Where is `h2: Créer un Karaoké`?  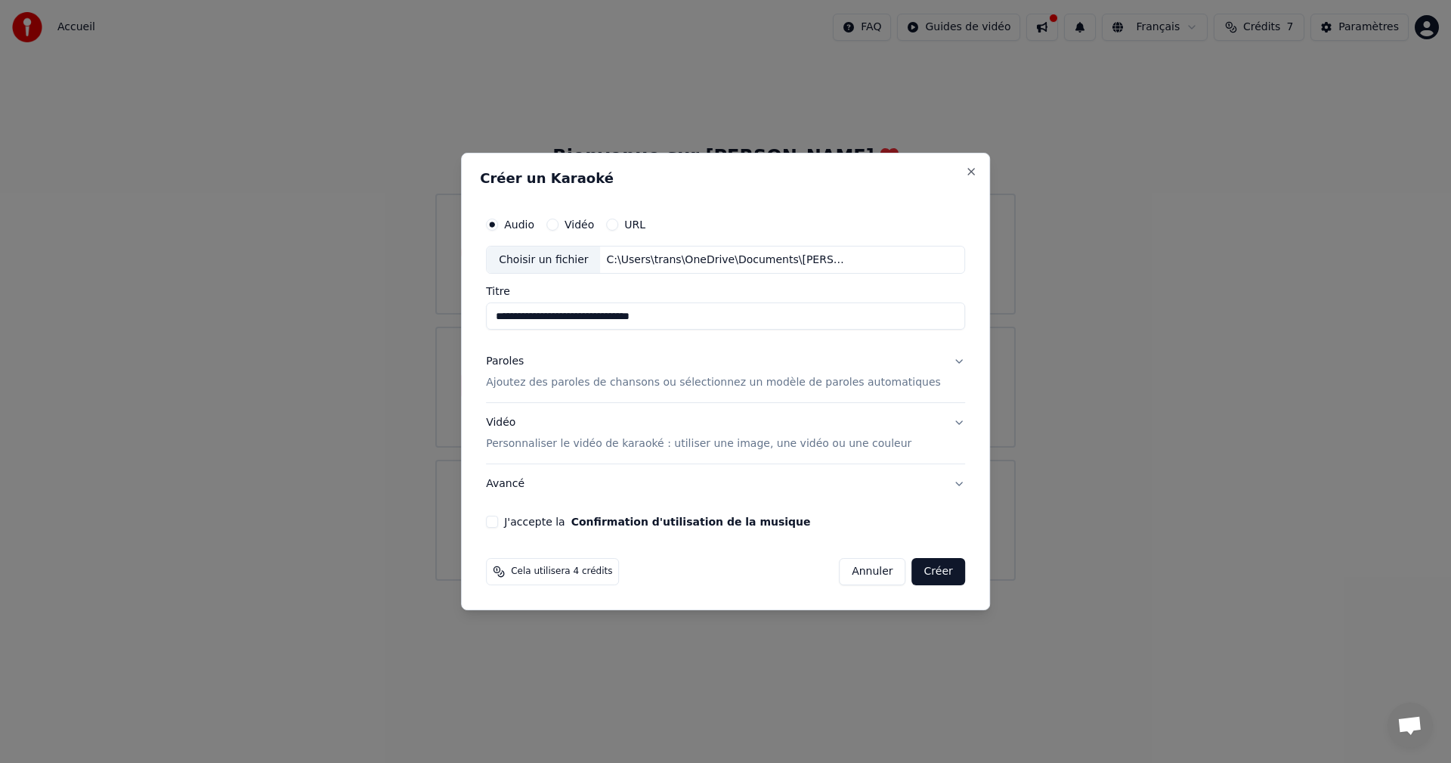
h2: Créer un Karaoké is located at coordinates (726, 178).